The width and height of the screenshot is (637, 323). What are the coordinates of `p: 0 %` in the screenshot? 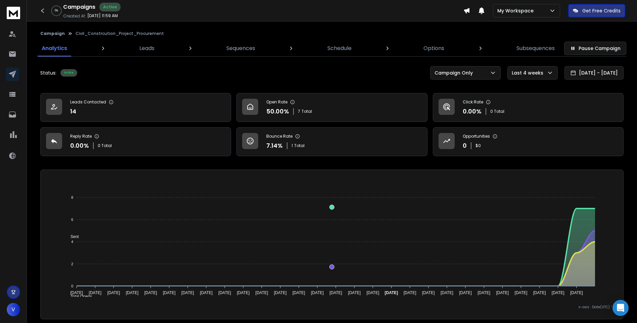 It's located at (56, 11).